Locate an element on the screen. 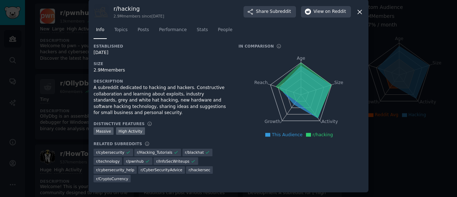  div: A subreddit dedicated to hacking and hackers. Constructive collaboration and learning about explo... is located at coordinates (161, 100).